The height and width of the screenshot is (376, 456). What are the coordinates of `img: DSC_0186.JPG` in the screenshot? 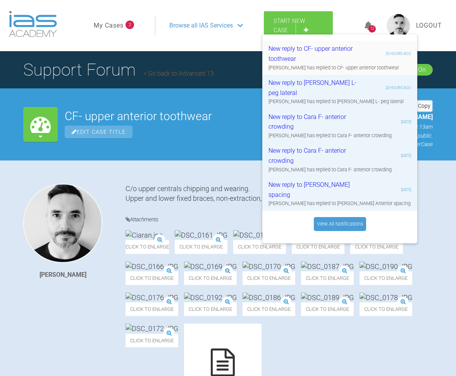 It's located at (269, 297).